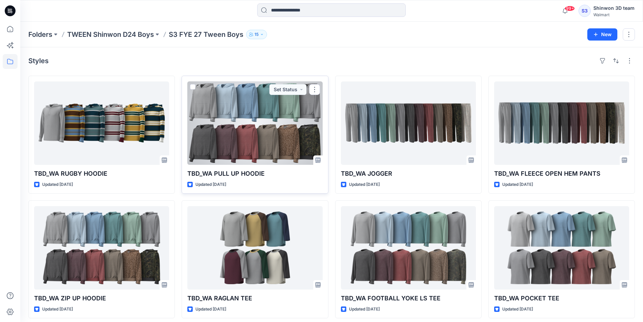 The height and width of the screenshot is (322, 643). Describe the element at coordinates (408, 173) in the screenshot. I see `p: TBD_WA JOGGER` at that location.